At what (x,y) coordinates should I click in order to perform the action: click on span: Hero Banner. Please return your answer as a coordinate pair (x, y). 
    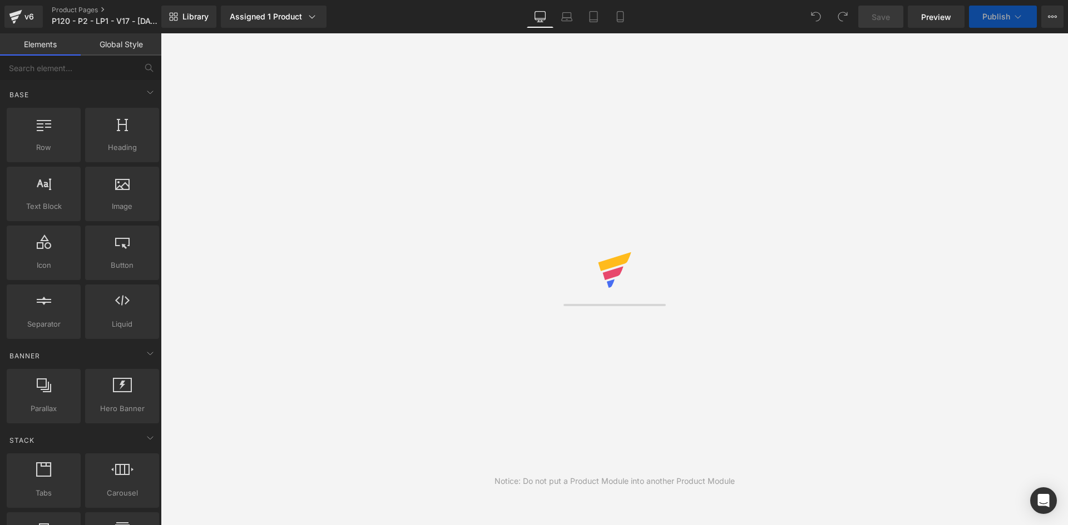
    Looking at the image, I should click on (122, 409).